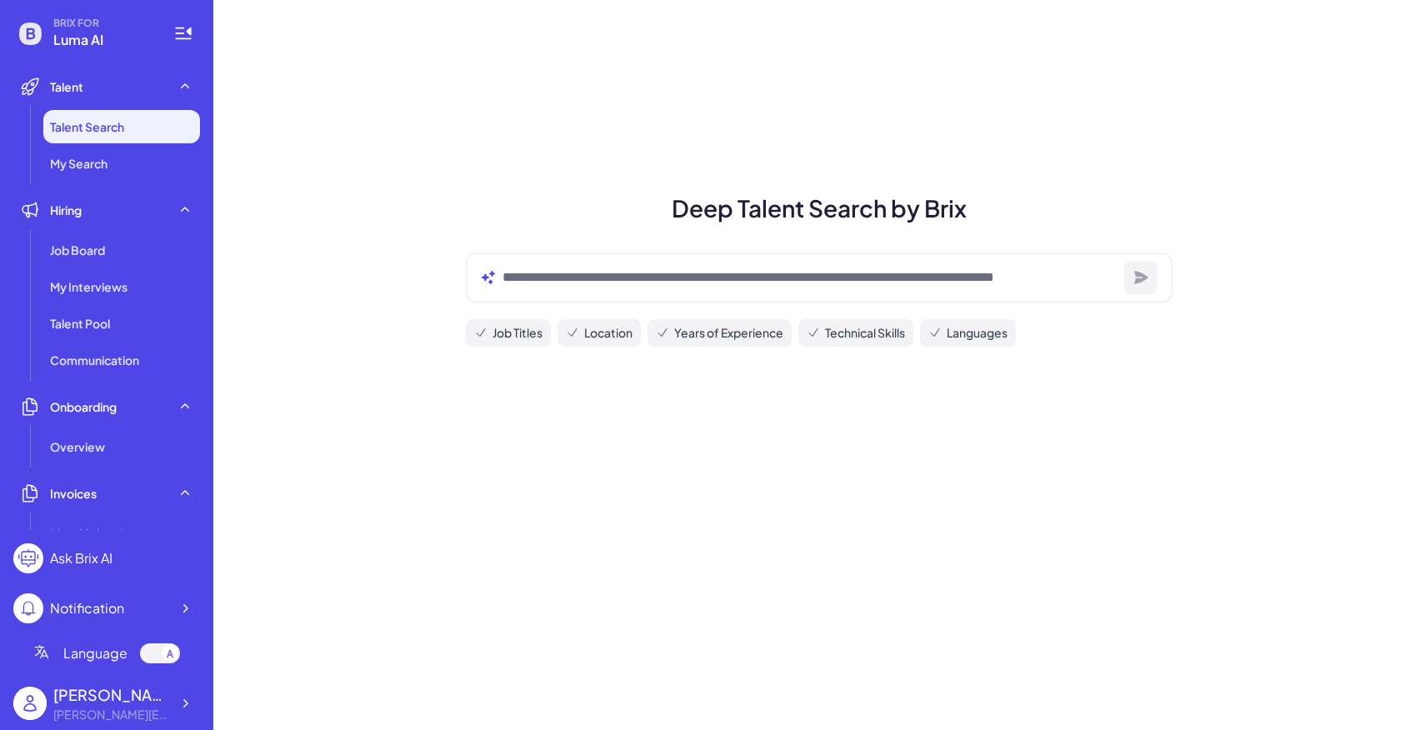  What do you see at coordinates (103, 40) in the screenshot?
I see `span: Luma AI` at bounding box center [103, 40].